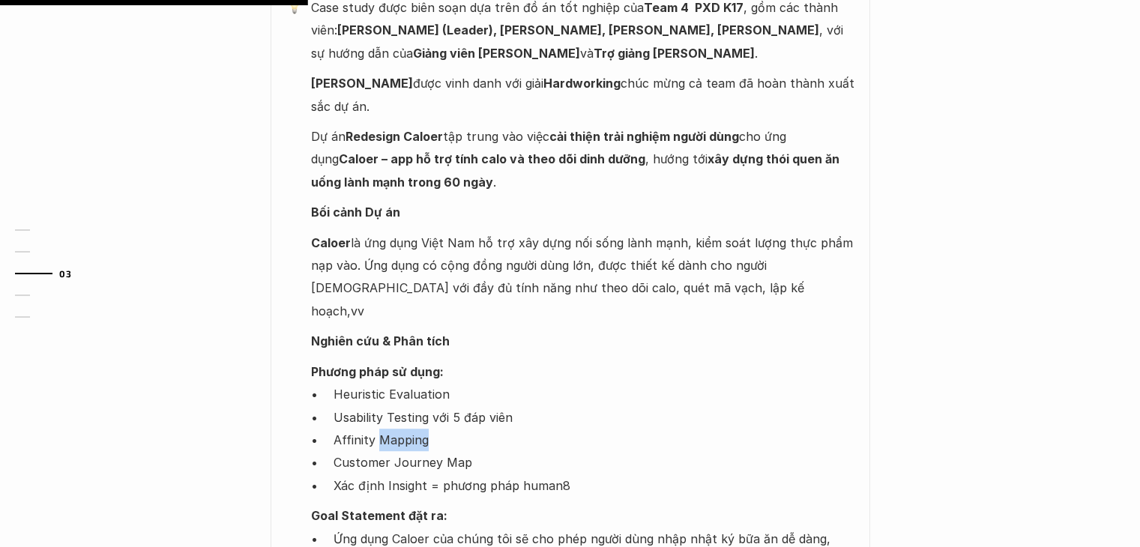 This screenshot has height=547, width=1140. What do you see at coordinates (594, 394) in the screenshot?
I see `p: Heuristic Evaluation` at bounding box center [594, 394].